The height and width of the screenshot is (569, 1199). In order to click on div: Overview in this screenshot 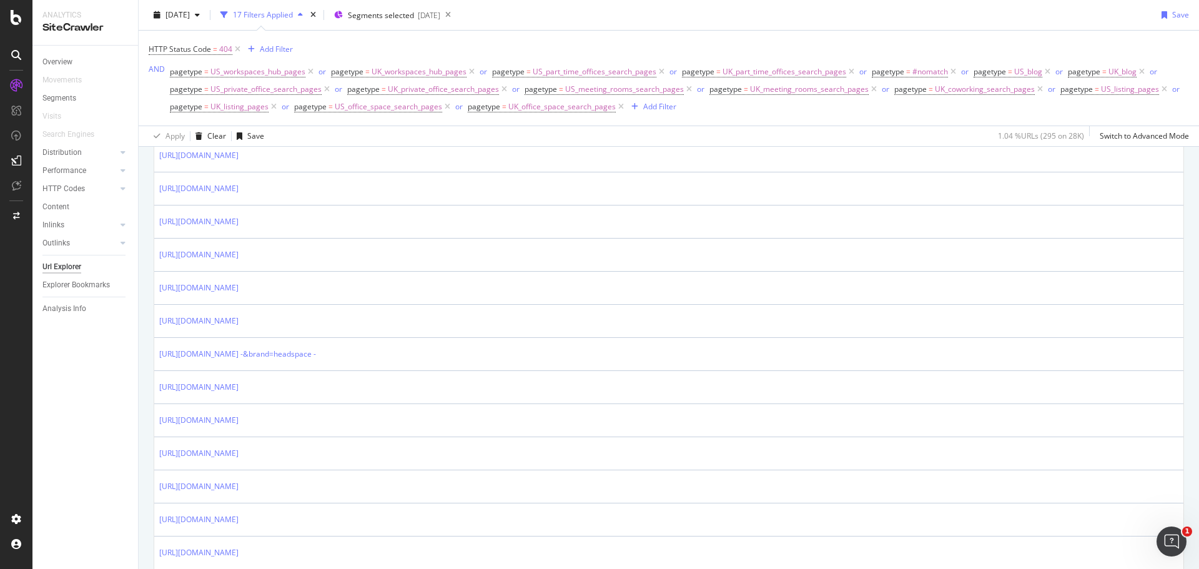, I will do `click(57, 62)`.